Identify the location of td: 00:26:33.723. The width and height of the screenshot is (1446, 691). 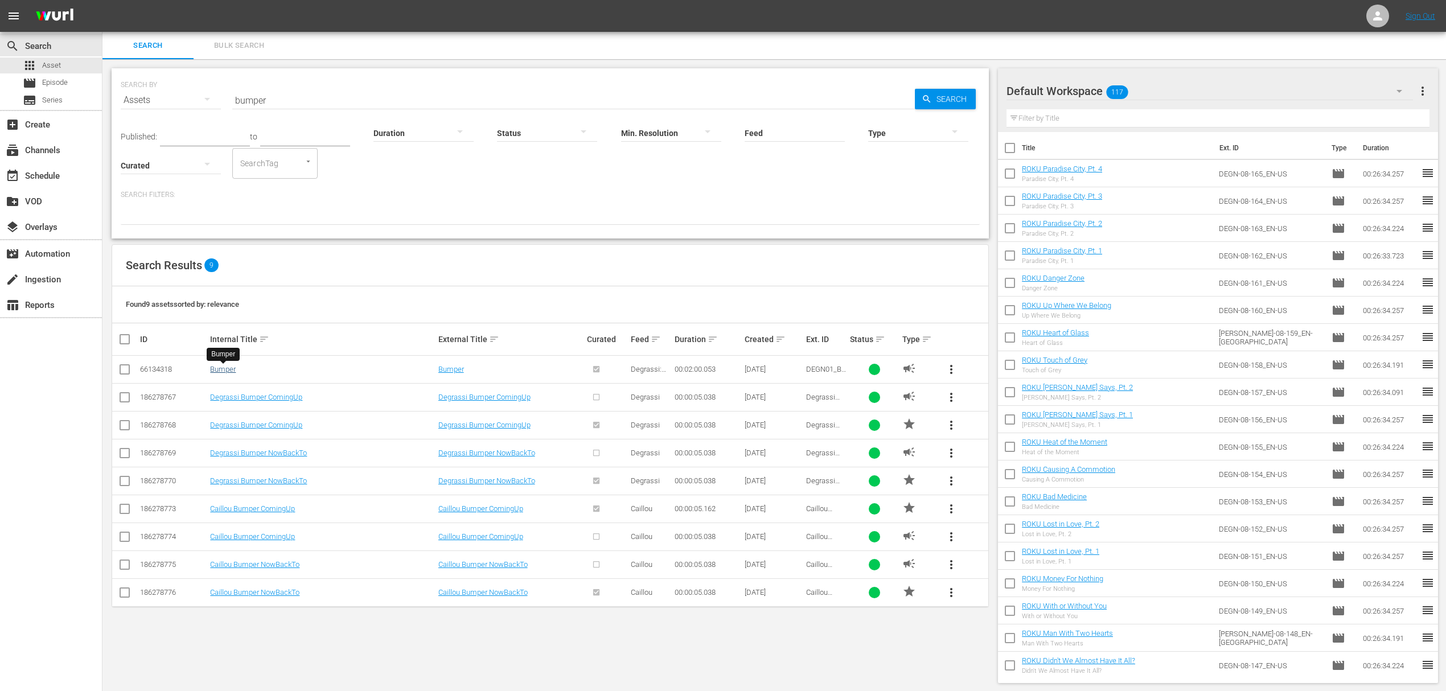
(1390, 256).